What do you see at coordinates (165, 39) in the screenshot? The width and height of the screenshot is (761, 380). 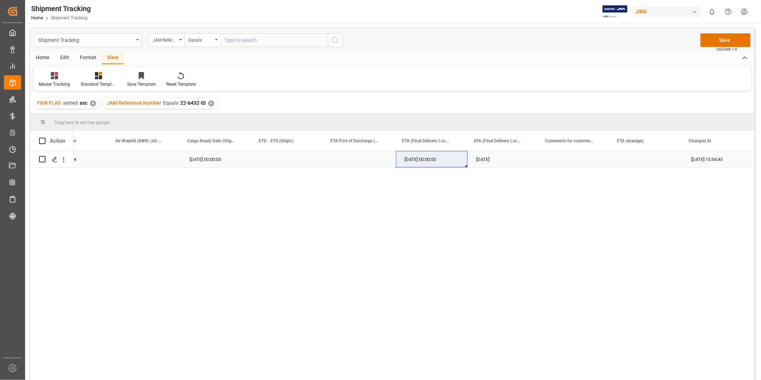 I see `div: JAM Reference Number` at bounding box center [165, 39].